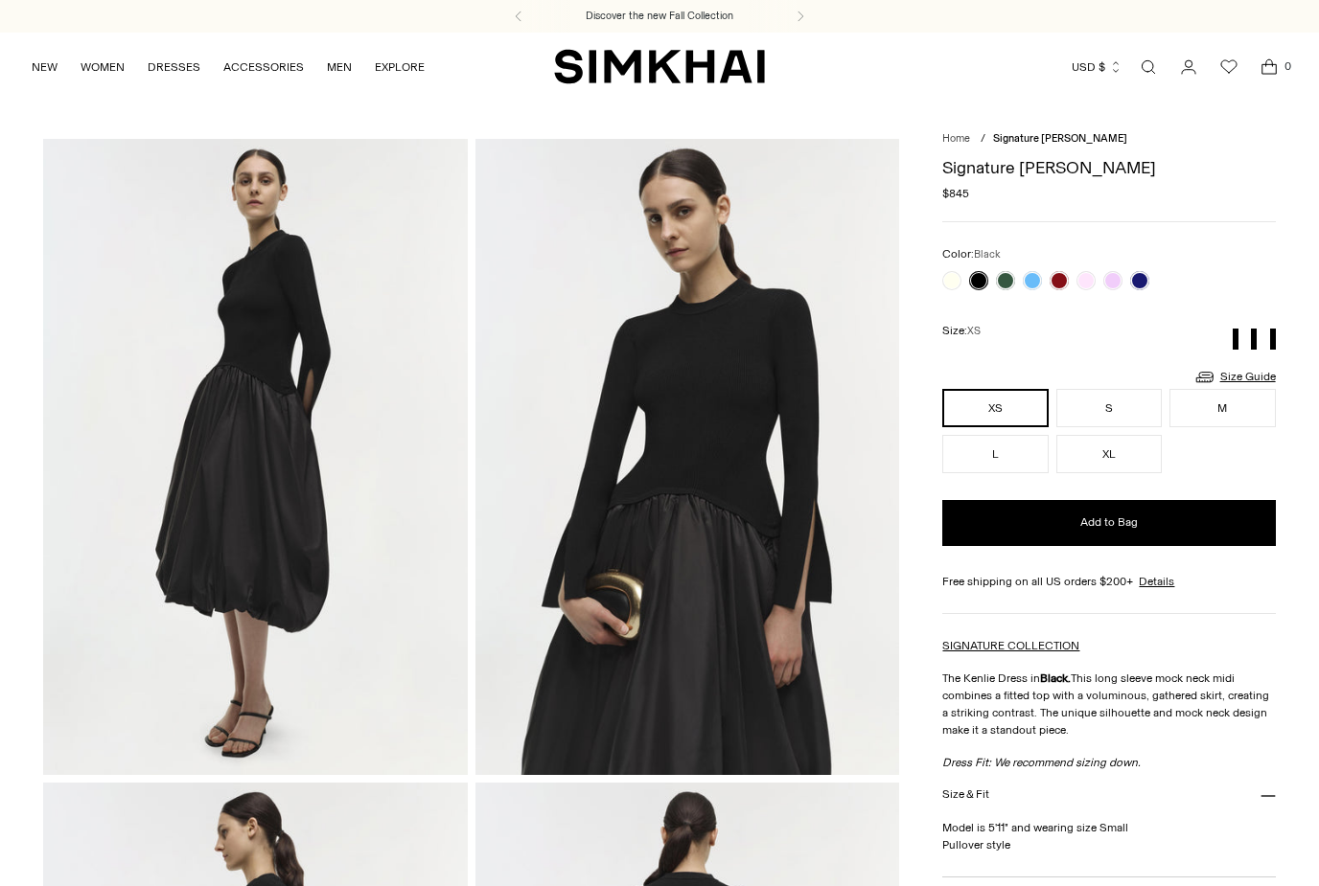 The height and width of the screenshot is (886, 1319). I want to click on span: XS, so click(974, 331).